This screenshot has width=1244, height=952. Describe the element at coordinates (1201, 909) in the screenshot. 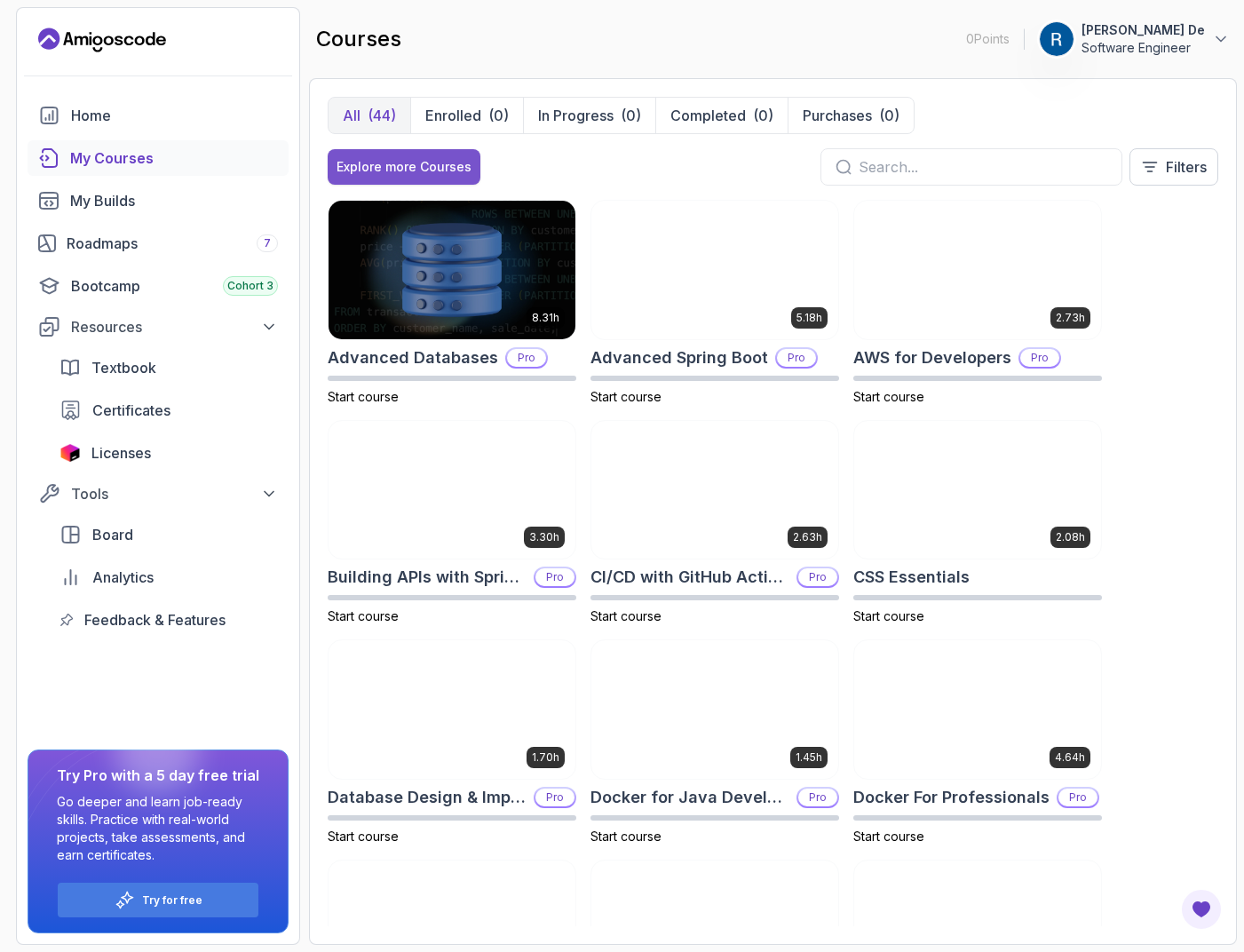

I see `button: Open Feedback Button` at that location.